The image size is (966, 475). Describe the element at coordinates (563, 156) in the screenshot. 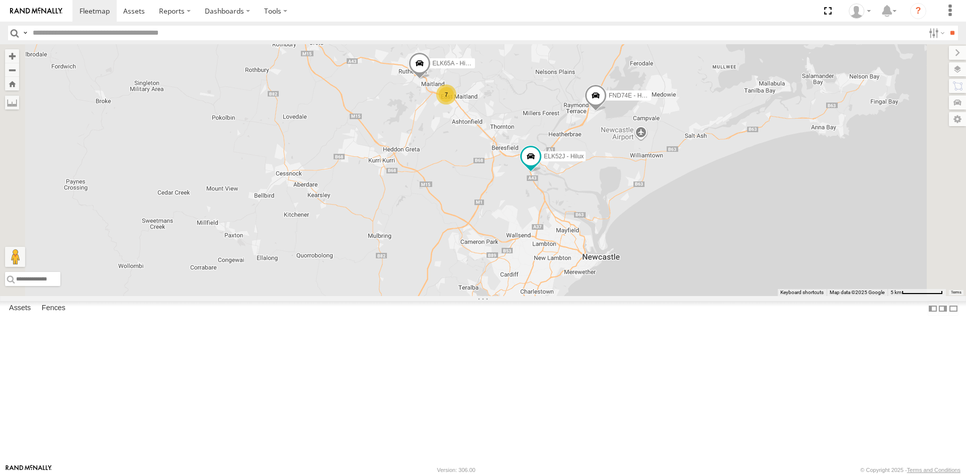

I see `span: ELK52J - Hilux` at that location.